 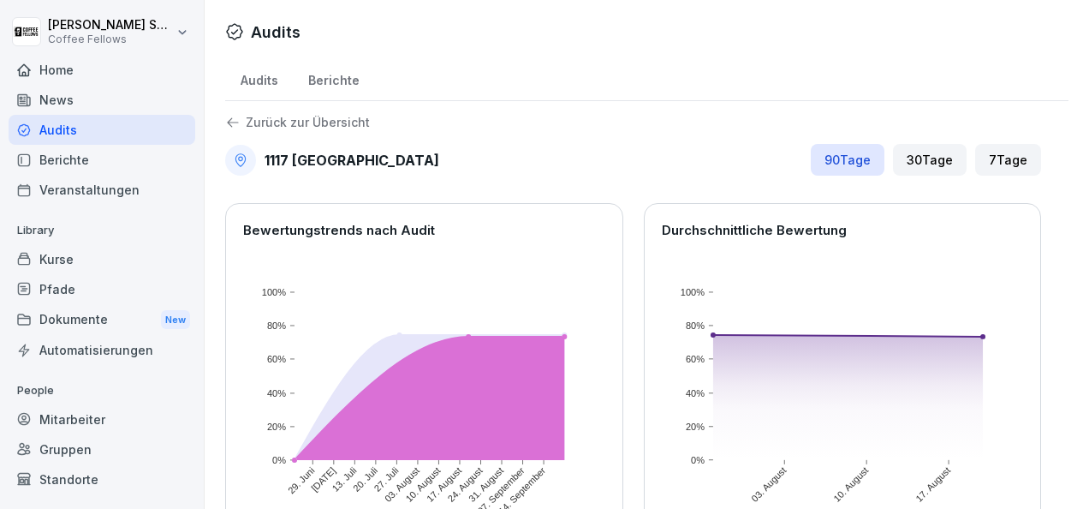 I want to click on div: Gruppen, so click(x=102, y=449).